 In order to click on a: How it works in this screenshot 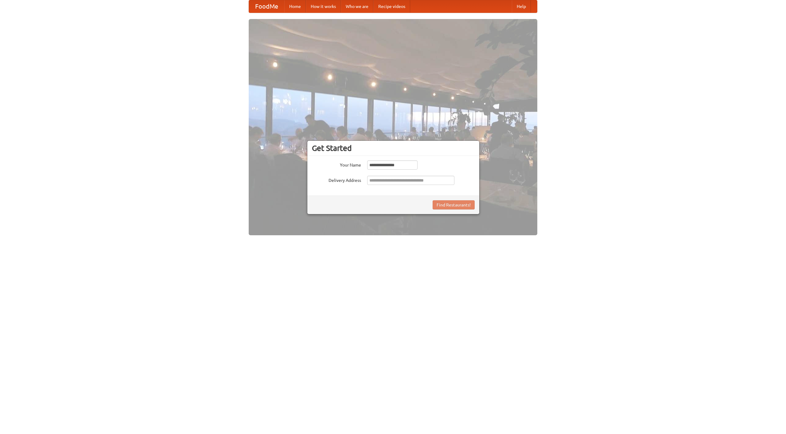, I will do `click(323, 6)`.